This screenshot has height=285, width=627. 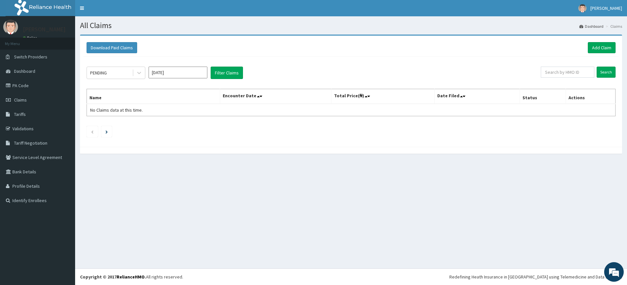 What do you see at coordinates (112, 48) in the screenshot?
I see `button: Download Paid Claims` at bounding box center [112, 48].